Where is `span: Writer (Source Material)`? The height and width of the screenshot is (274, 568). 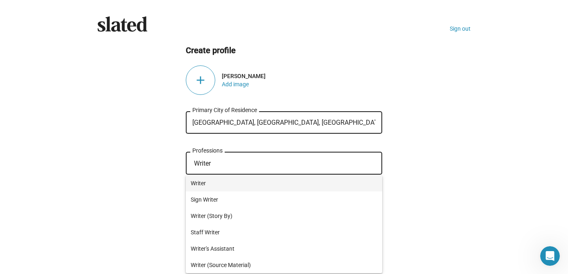
span: Writer (Source Material) is located at coordinates (284, 265).